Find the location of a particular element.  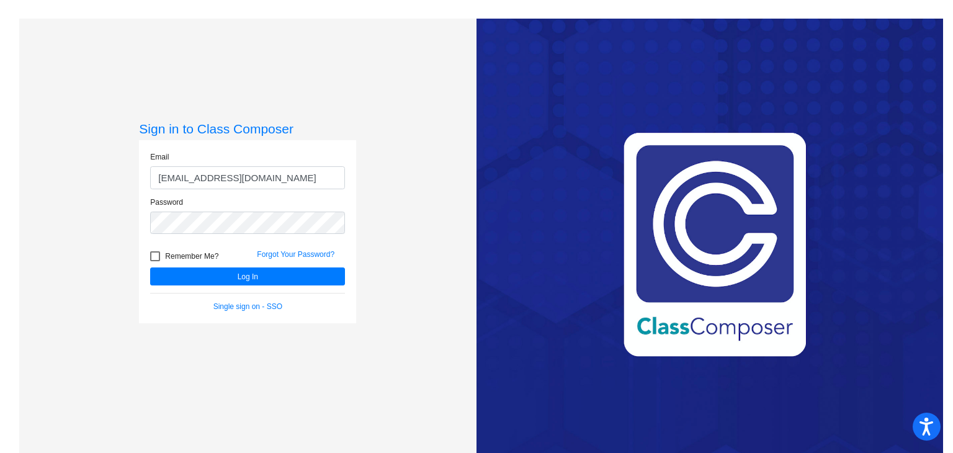

label: Email is located at coordinates (159, 157).